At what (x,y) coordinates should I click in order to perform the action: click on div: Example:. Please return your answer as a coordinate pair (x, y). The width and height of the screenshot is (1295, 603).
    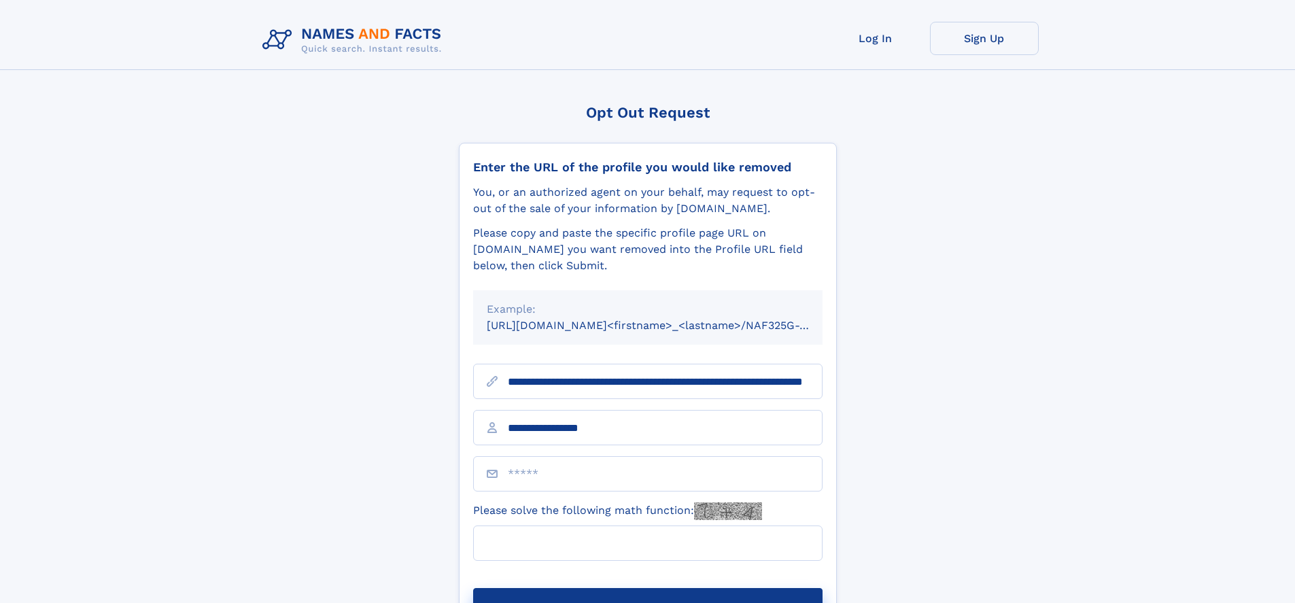
    Looking at the image, I should click on (648, 309).